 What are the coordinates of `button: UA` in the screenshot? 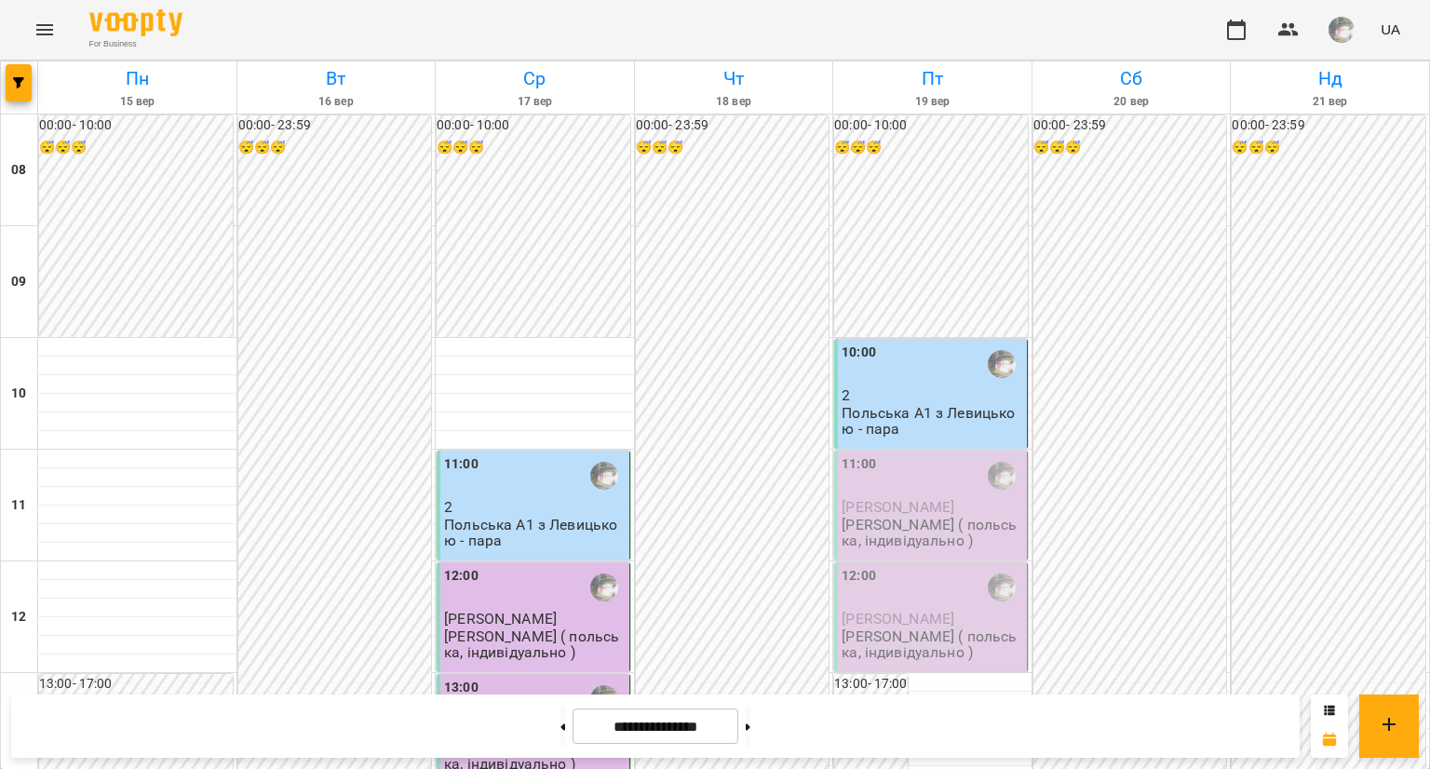 It's located at (1390, 29).